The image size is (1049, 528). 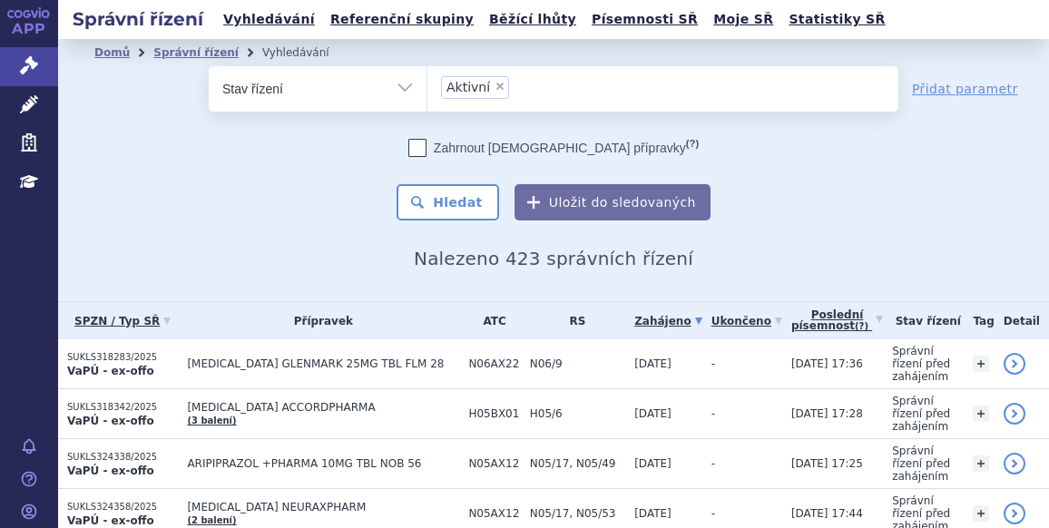 What do you see at coordinates (577, 464) in the screenshot?
I see `span: N05/17, N05/49` at bounding box center [577, 464].